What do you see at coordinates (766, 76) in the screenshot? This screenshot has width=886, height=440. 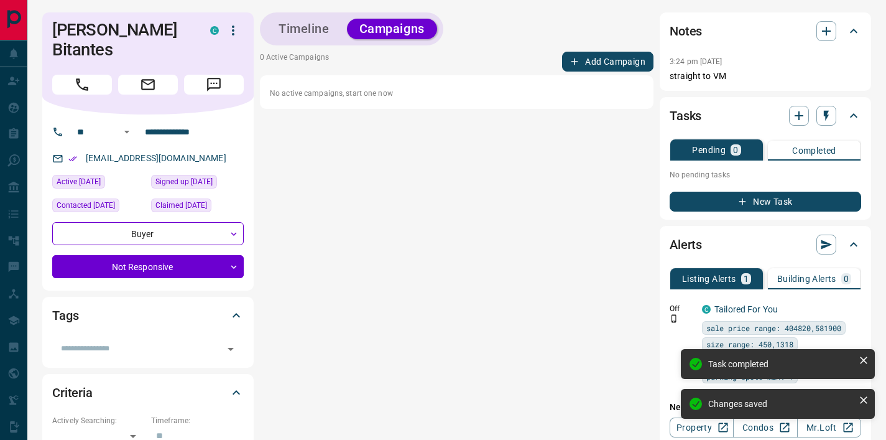 I see `p: straight to VM` at bounding box center [766, 76].